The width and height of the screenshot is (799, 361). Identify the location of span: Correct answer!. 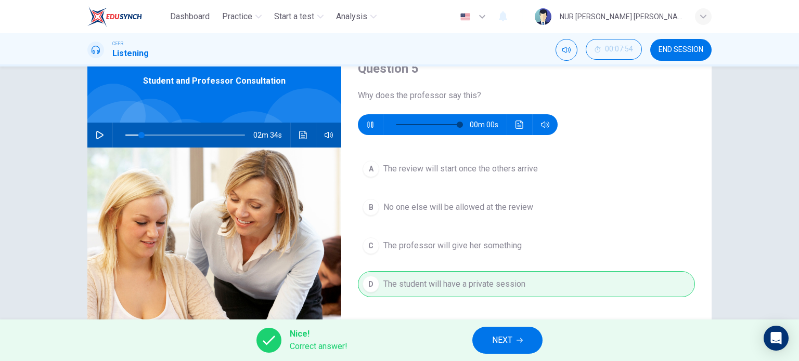
(318, 347).